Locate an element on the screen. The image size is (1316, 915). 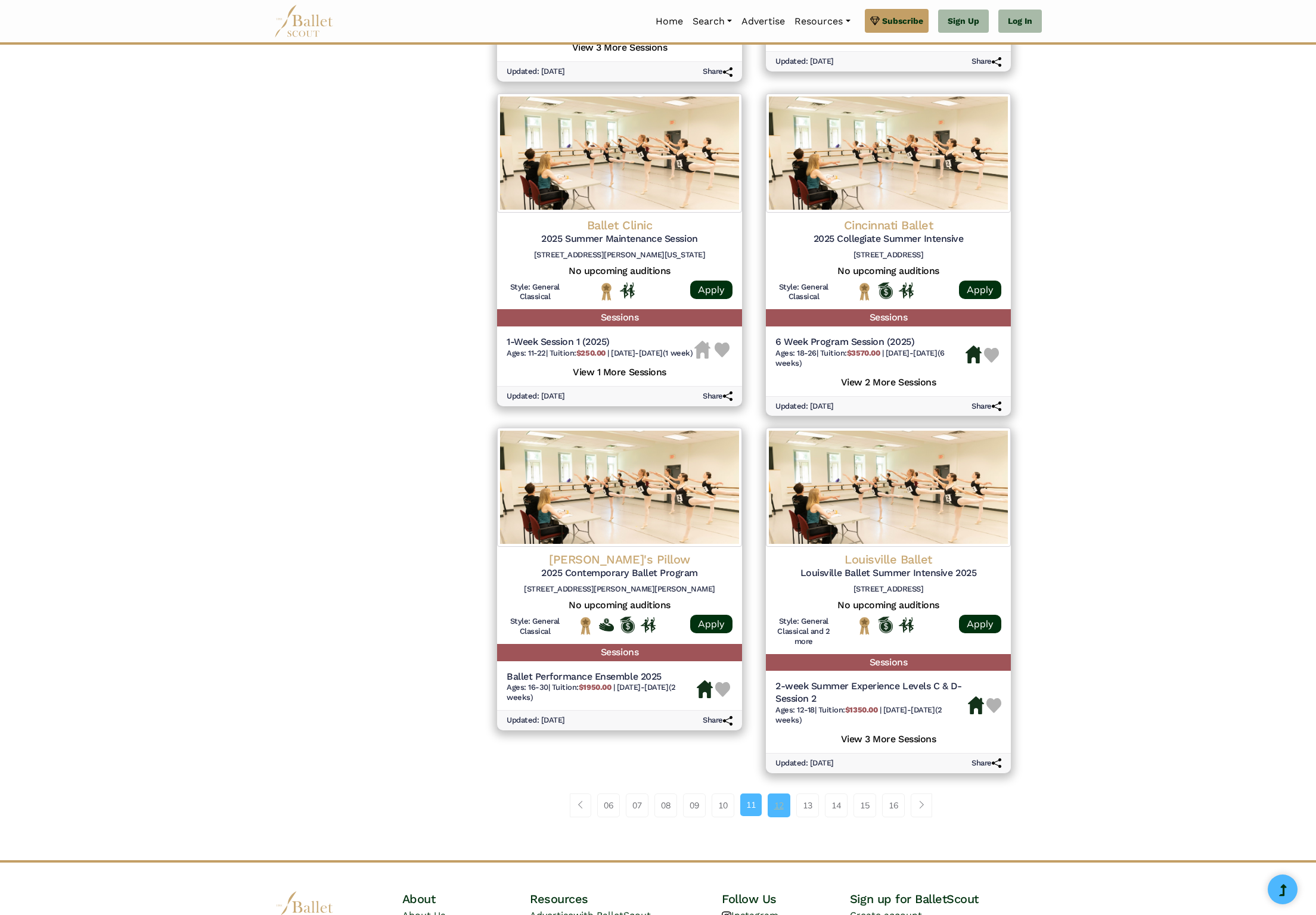
img: Housing Unavailable is located at coordinates (702, 350).